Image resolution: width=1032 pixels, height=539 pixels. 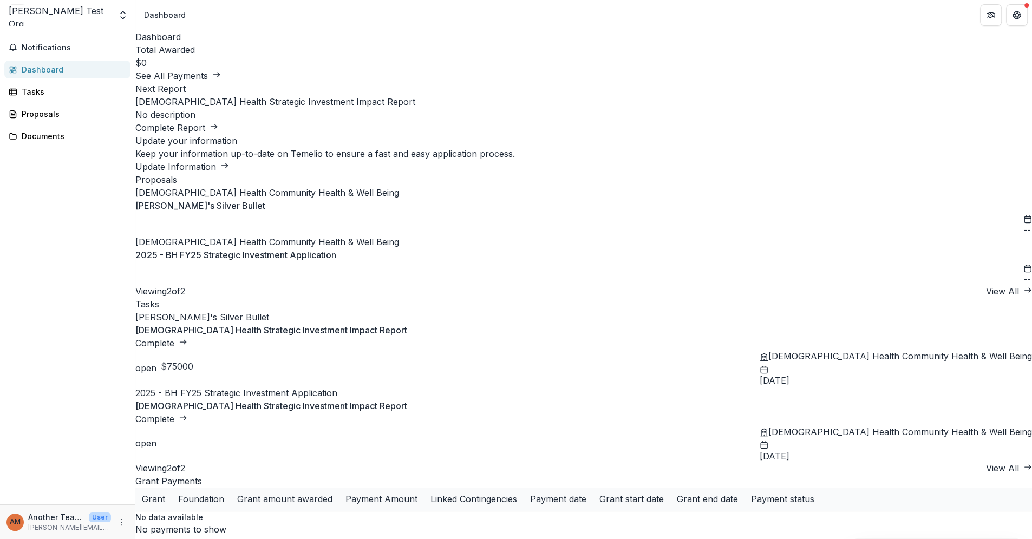 What do you see at coordinates (584, 50) in the screenshot?
I see `h2: Total Awarded` at bounding box center [584, 50].